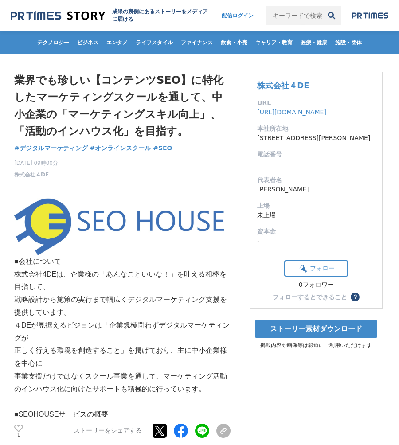 Image resolution: width=399 pixels, height=445 pixels. What do you see at coordinates (108, 431) in the screenshot?
I see `p: ストーリーをシェアする` at bounding box center [108, 431].